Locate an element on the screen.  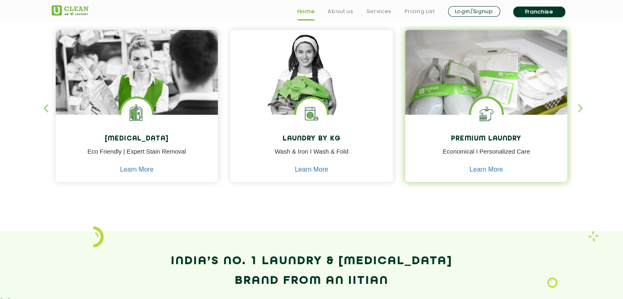
img: laundry washing machine is located at coordinates (311, 114).